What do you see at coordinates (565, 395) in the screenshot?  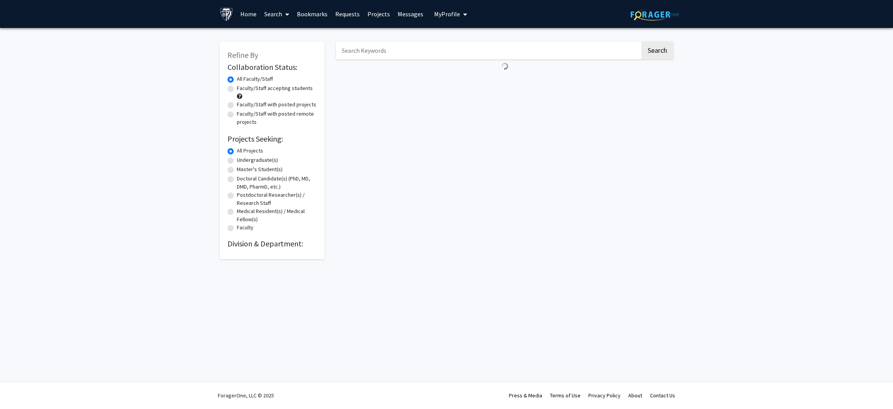 I see `a: Terms of Use` at bounding box center [565, 395].